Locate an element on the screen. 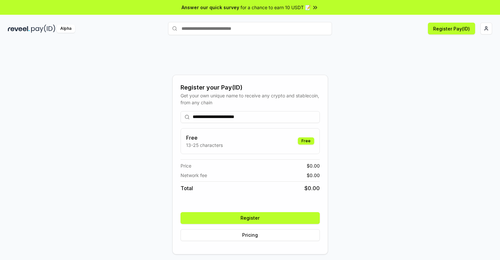  button: Register is located at coordinates (250, 218).